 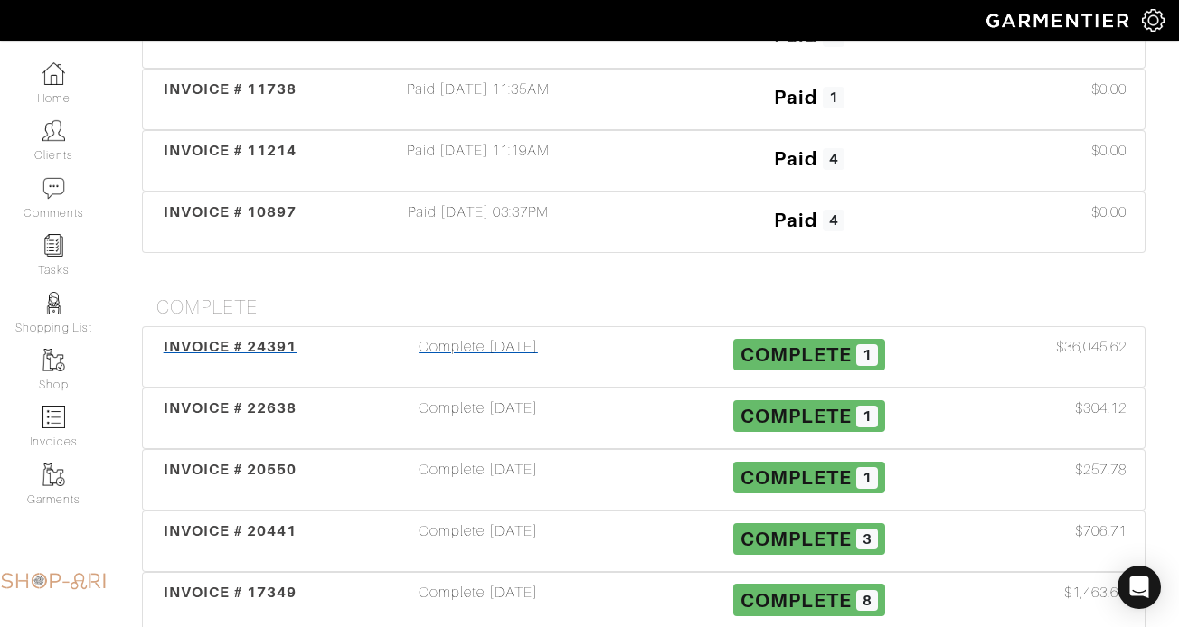 I want to click on span: $304.12, so click(x=1100, y=409).